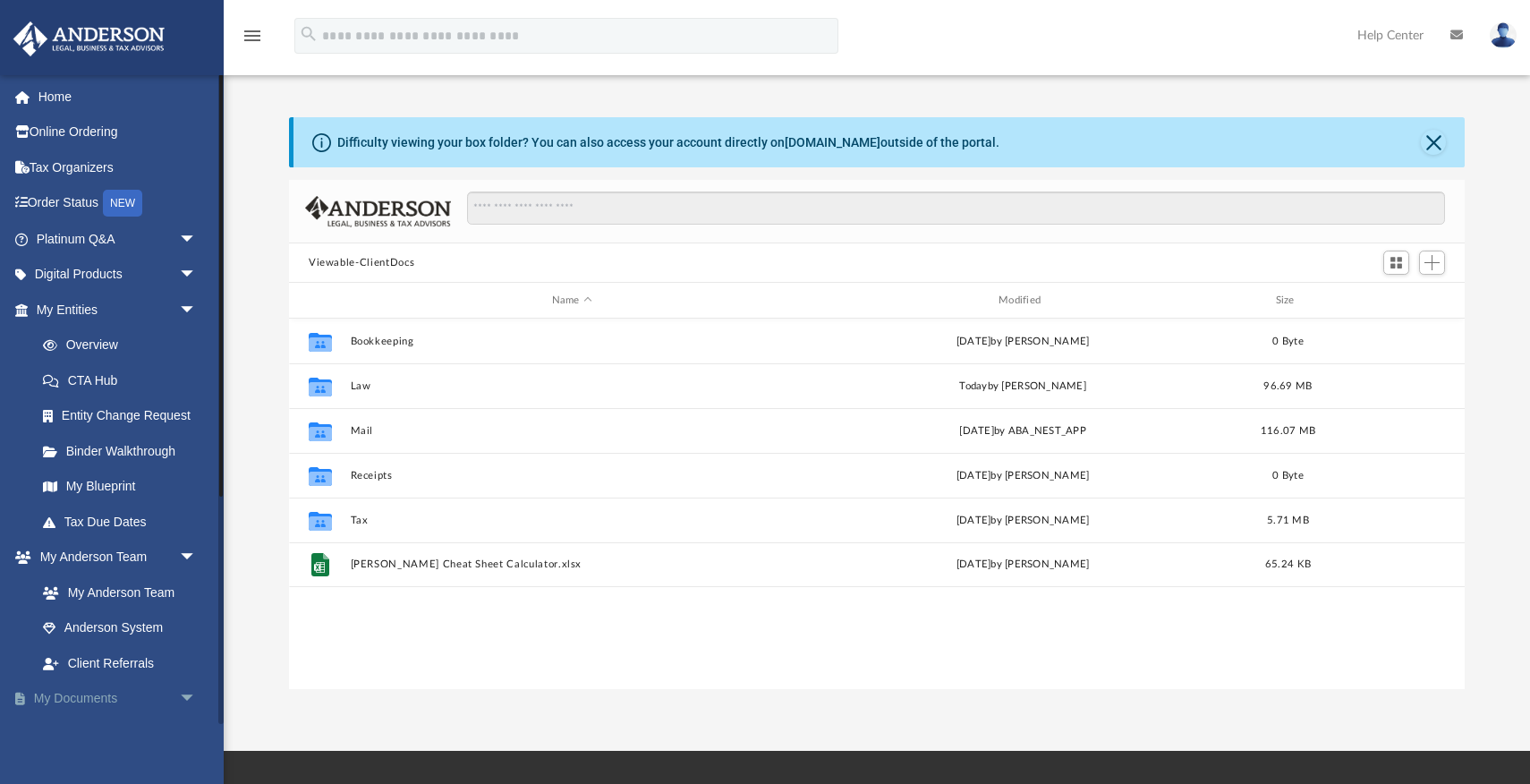 This screenshot has height=784, width=1530. Describe the element at coordinates (973, 386) in the screenshot. I see `span: today` at that location.